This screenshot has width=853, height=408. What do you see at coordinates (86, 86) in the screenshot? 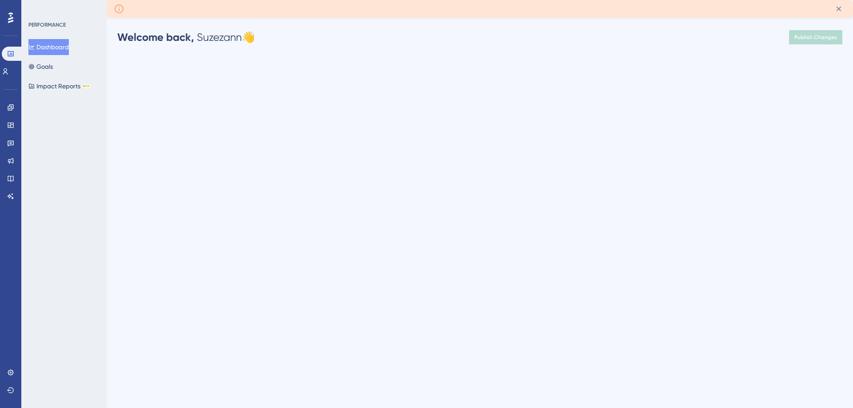
I see `div: BETA` at bounding box center [86, 86].